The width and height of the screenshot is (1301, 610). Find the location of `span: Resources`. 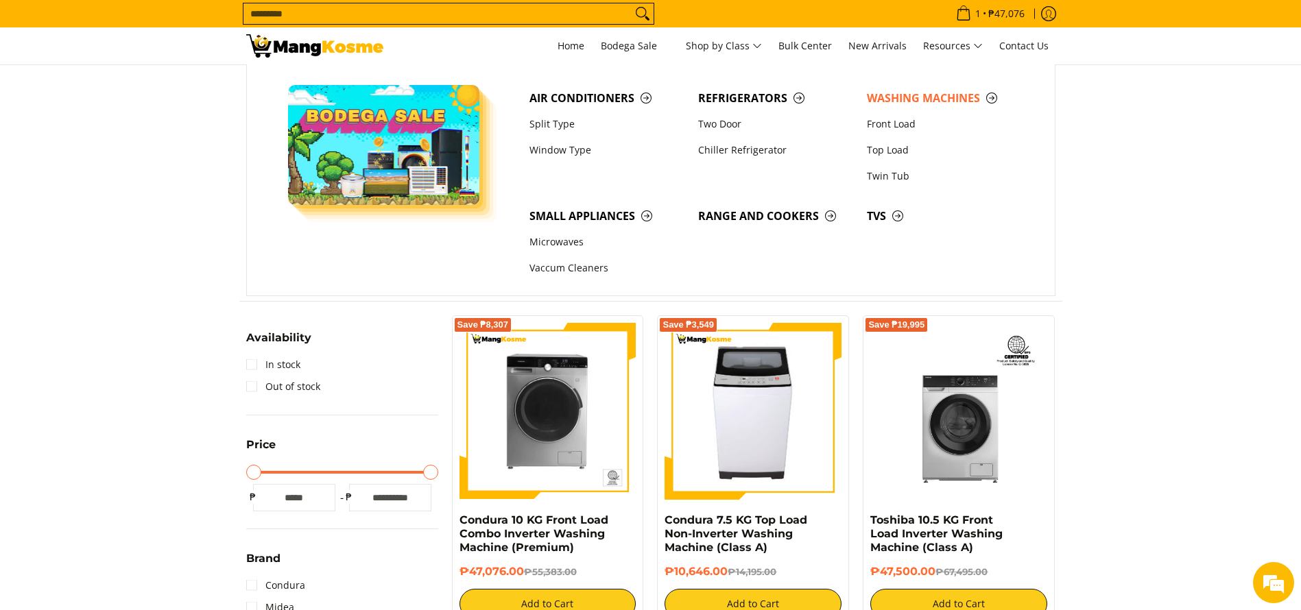

span: Resources is located at coordinates (953, 46).